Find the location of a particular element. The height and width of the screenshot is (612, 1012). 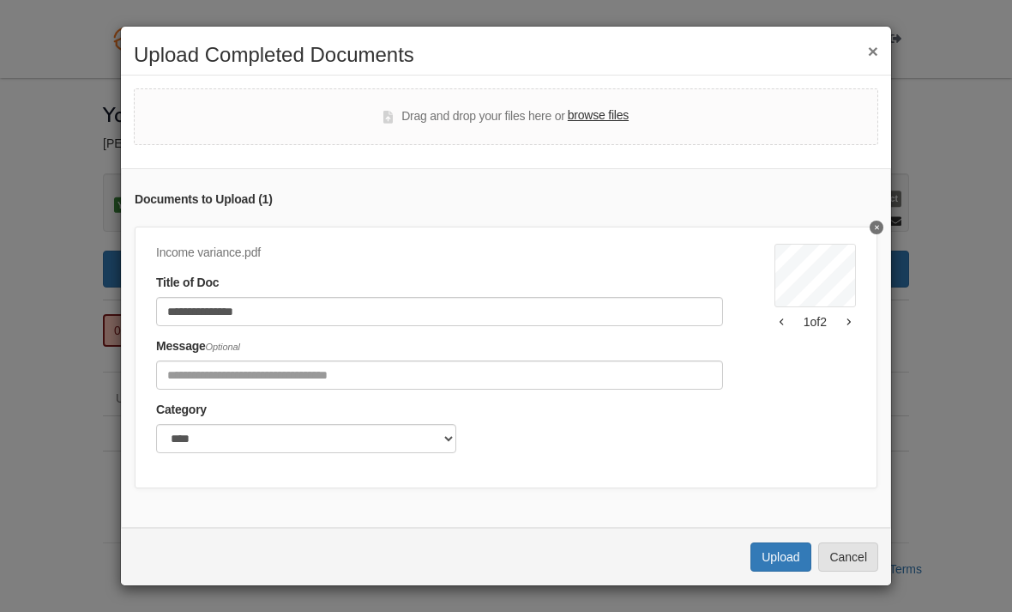

input: Document Title is located at coordinates (439, 311).